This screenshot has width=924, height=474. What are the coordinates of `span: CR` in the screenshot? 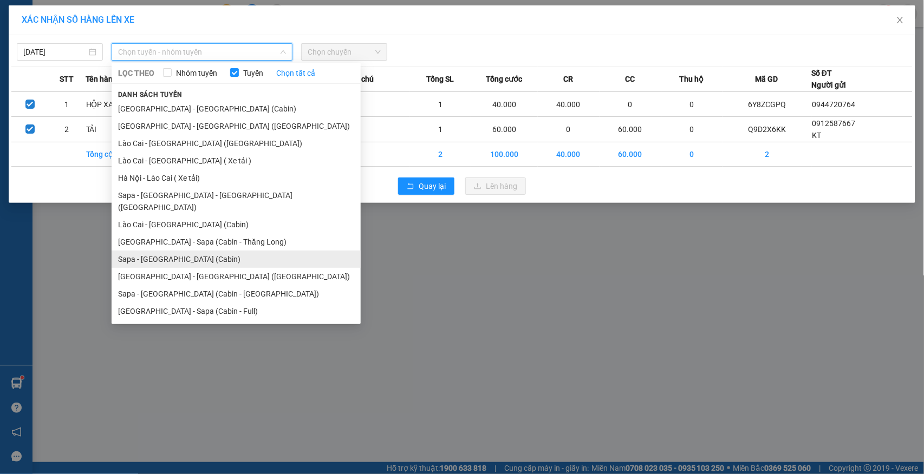 It's located at (568, 79).